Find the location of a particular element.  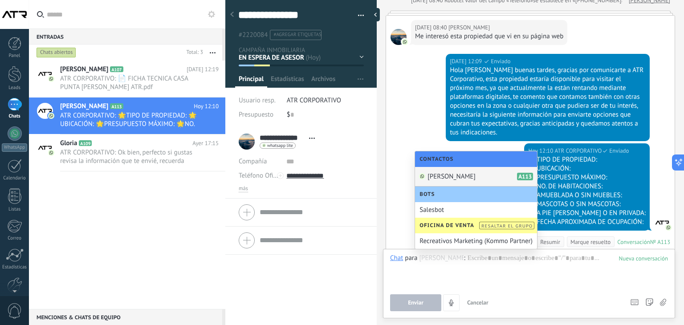

span: Oficina de Venta is located at coordinates (449, 225).